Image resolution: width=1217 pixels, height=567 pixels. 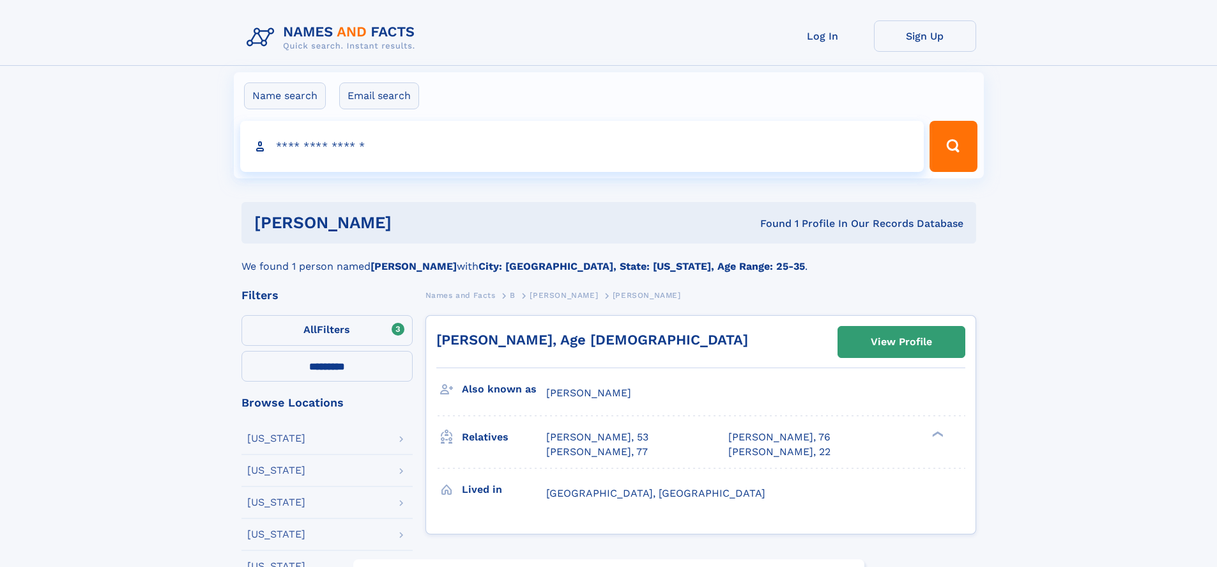 What do you see at coordinates (379, 96) in the screenshot?
I see `label: Email search` at bounding box center [379, 96].